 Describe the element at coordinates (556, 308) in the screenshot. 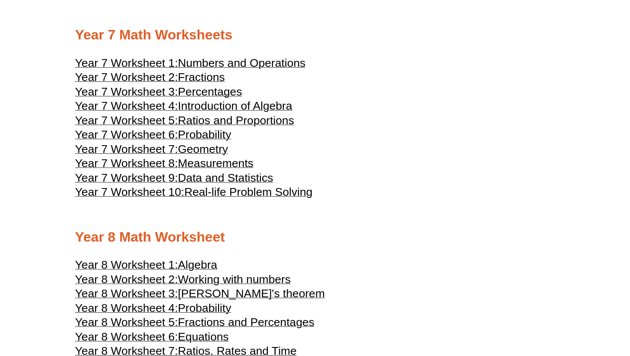

I see `div: Chat Widget` at that location.